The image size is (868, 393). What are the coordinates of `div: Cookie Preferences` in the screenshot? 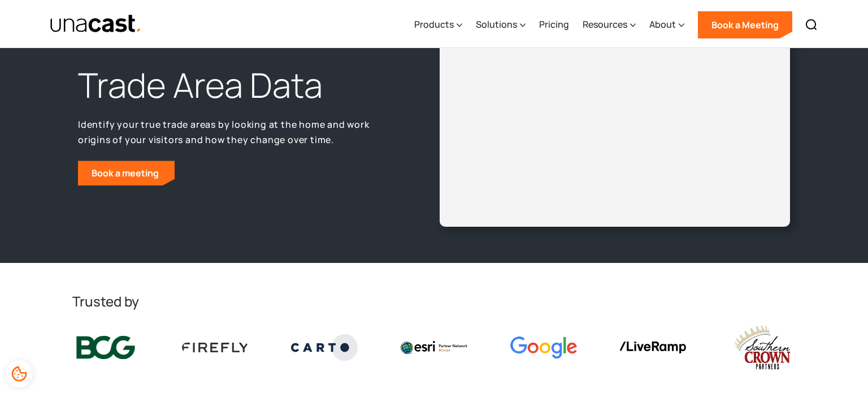 It's located at (19, 374).